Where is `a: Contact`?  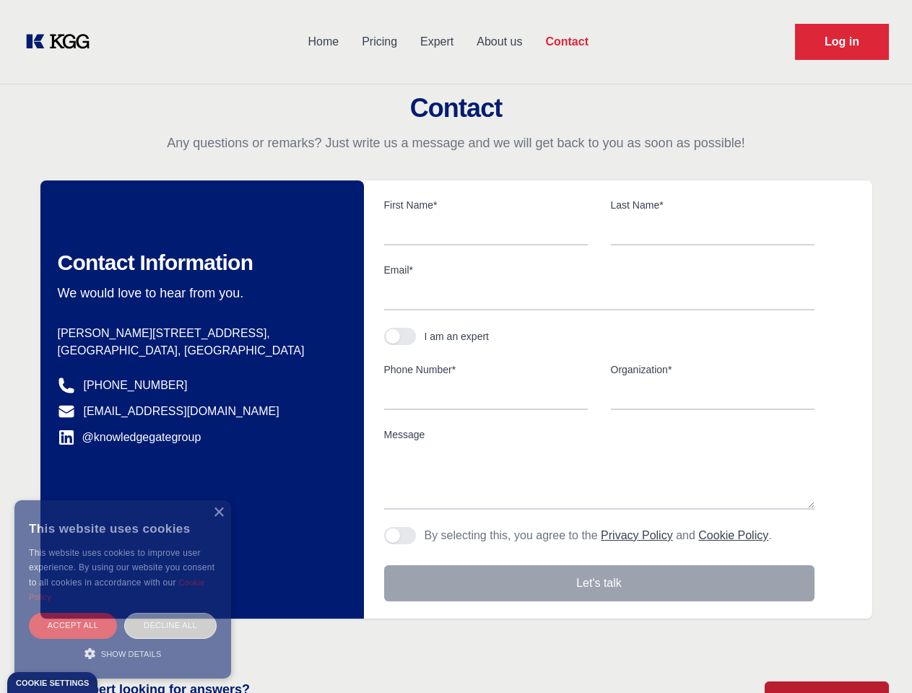
a: Contact is located at coordinates (567, 42).